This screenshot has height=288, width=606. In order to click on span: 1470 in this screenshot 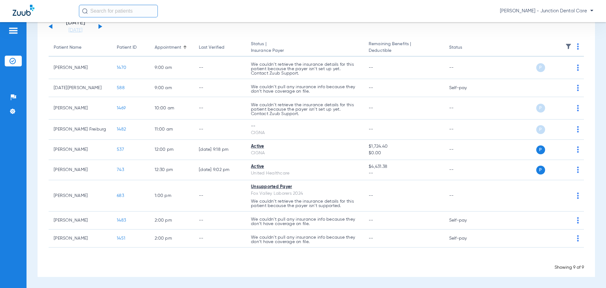, I will do `click(122, 68)`.